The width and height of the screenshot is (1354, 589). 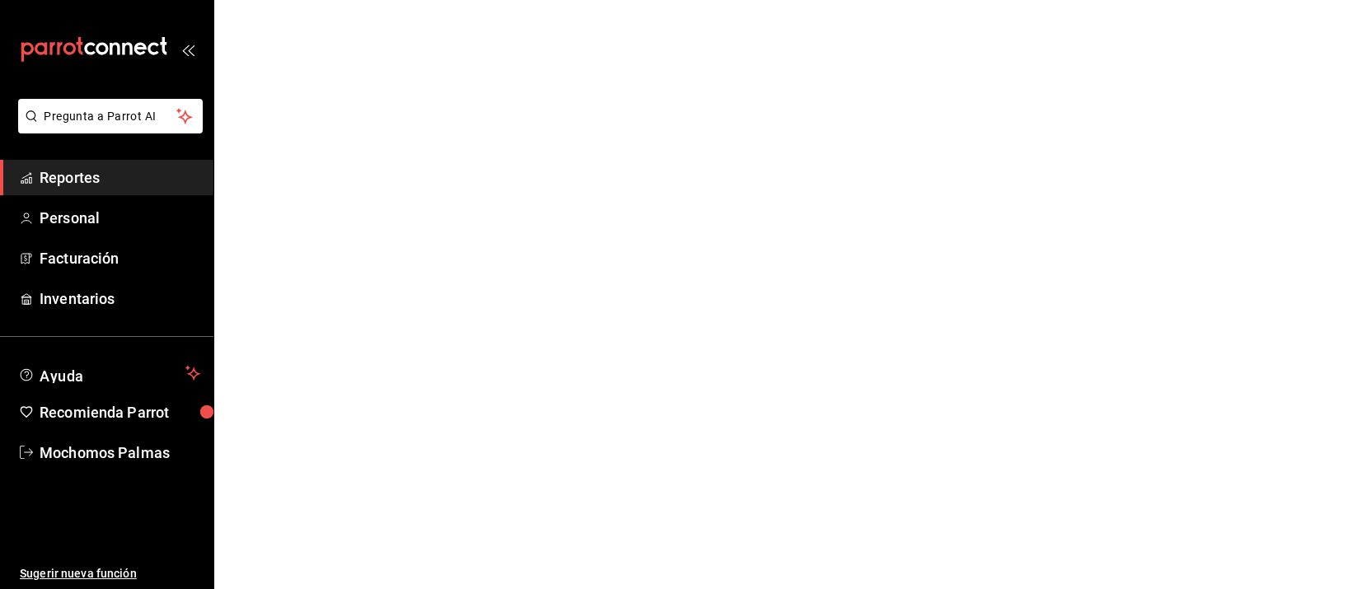 I want to click on span: Sugerir nueva función, so click(x=110, y=573).